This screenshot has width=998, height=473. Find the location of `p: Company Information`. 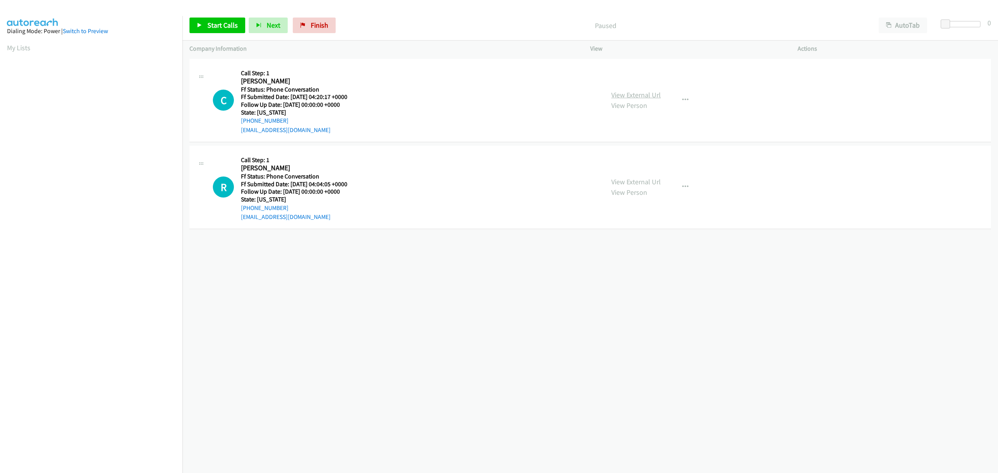

p: Company Information is located at coordinates (383, 49).